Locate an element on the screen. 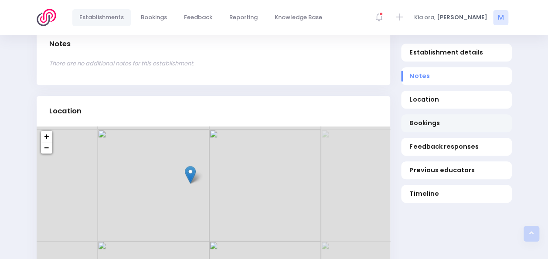 Image resolution: width=548 pixels, height=259 pixels. a: Establishment details is located at coordinates (456, 52).